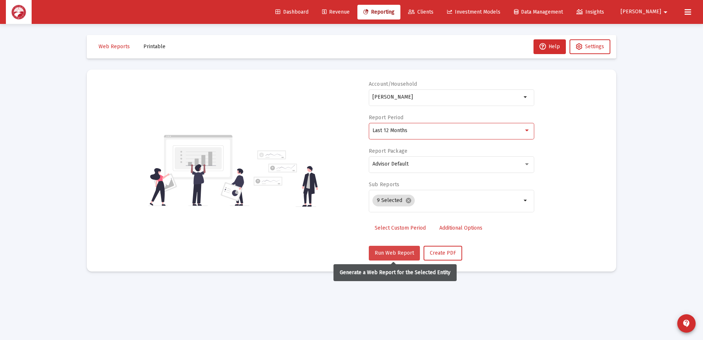 This screenshot has width=703, height=340. What do you see at coordinates (550, 46) in the screenshot?
I see `span: Help` at bounding box center [550, 46].